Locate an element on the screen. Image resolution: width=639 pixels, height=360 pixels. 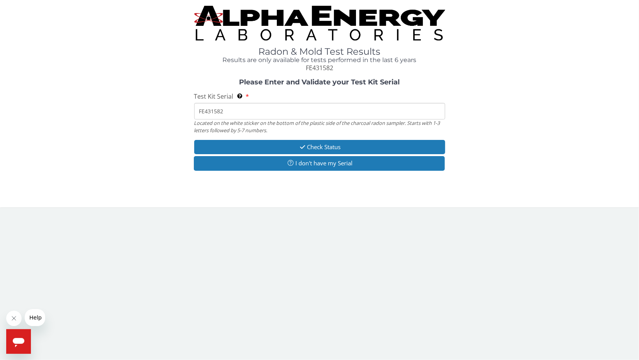
span: Help is located at coordinates (11, 8).